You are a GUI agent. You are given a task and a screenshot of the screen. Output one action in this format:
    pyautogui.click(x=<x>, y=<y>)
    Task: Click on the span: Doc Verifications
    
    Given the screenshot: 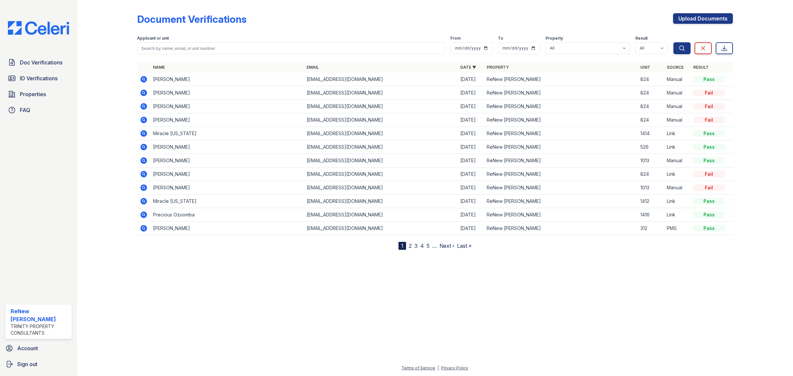 What is the action you would take?
    pyautogui.click(x=41, y=62)
    